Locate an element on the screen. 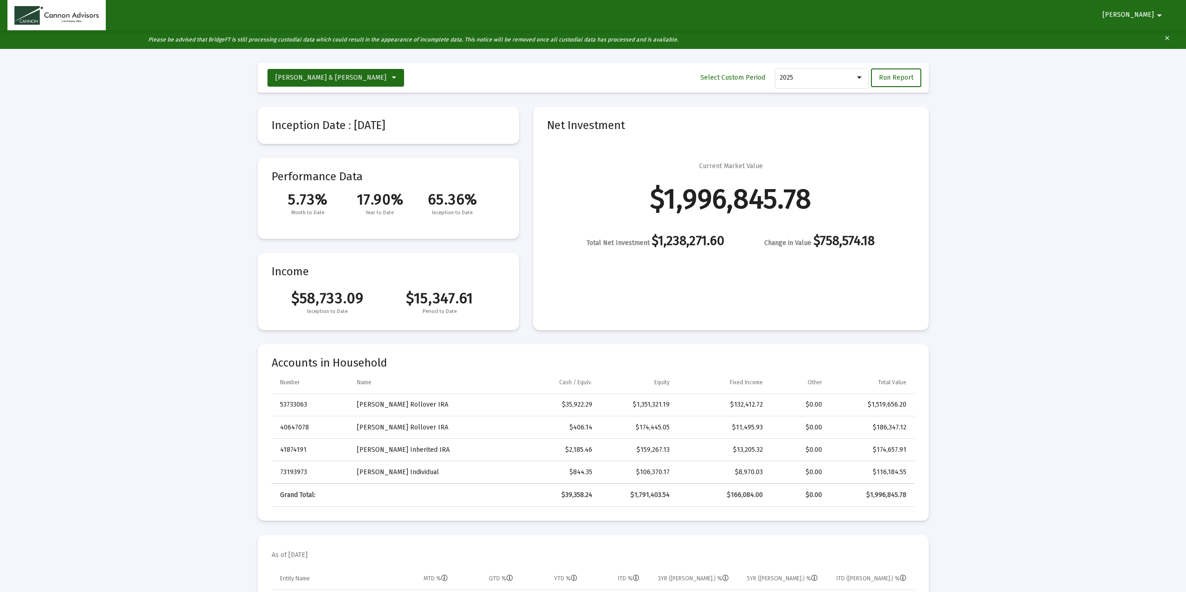 This screenshot has width=1186, height=592. img: Dashboard is located at coordinates (56, 15).